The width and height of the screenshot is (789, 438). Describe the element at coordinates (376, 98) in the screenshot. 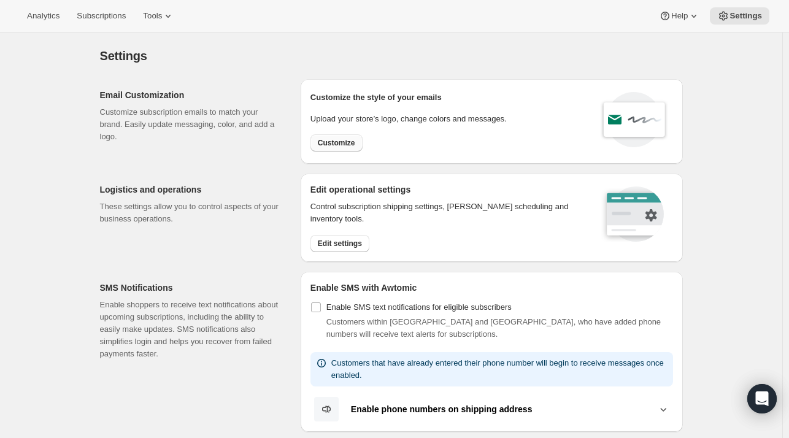

I see `p: Customize the style of your emails` at that location.